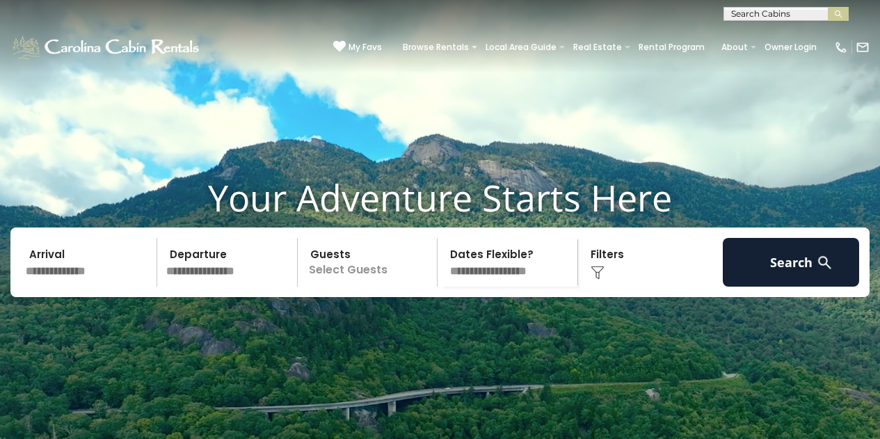 The height and width of the screenshot is (439, 880). What do you see at coordinates (435, 47) in the screenshot?
I see `a: Browse Rentals` at bounding box center [435, 47].